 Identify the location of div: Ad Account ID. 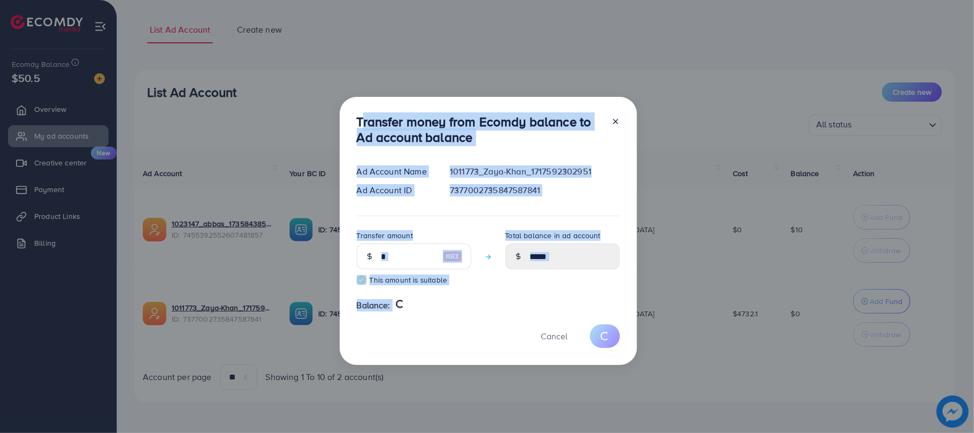
(395, 190).